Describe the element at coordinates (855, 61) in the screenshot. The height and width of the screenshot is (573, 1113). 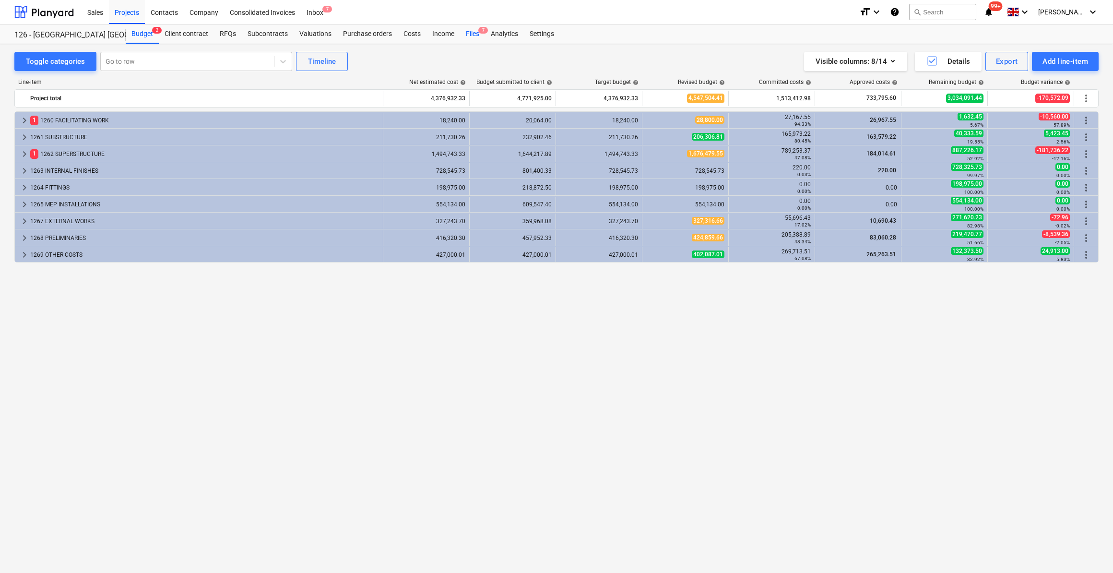
I see `div: Visible columns : 8/14` at that location.